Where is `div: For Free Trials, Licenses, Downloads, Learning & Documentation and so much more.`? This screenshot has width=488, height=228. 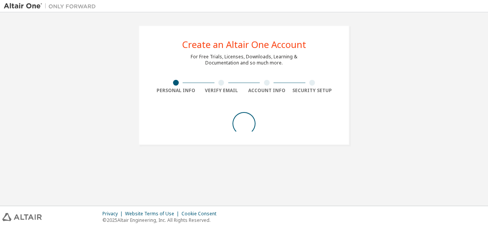 div: For Free Trials, Licenses, Downloads, Learning & Documentation and so much more. is located at coordinates (244, 60).